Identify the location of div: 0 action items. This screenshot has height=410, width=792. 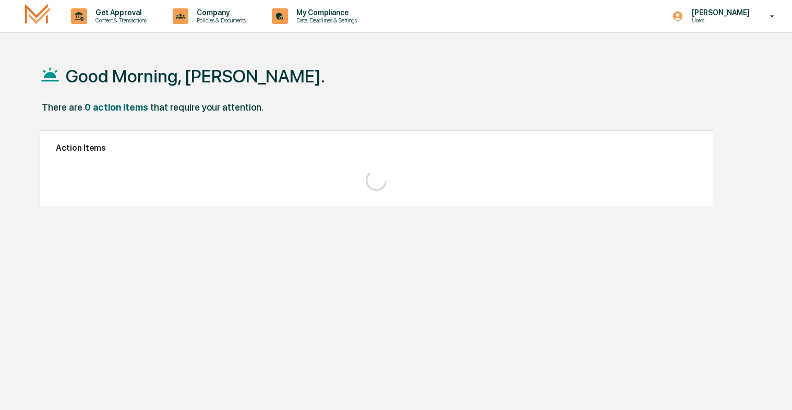
(116, 107).